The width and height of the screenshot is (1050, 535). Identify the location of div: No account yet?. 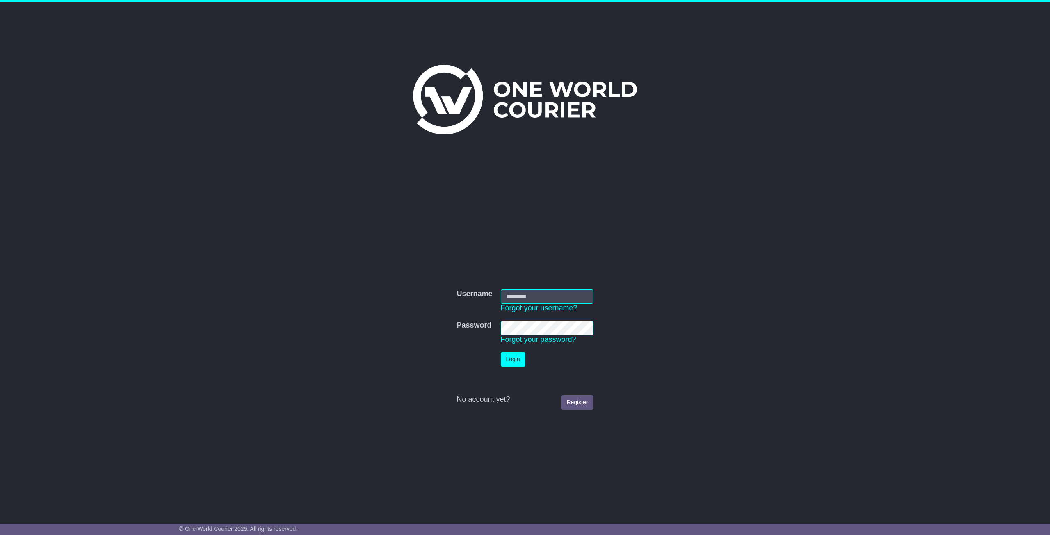
(524, 400).